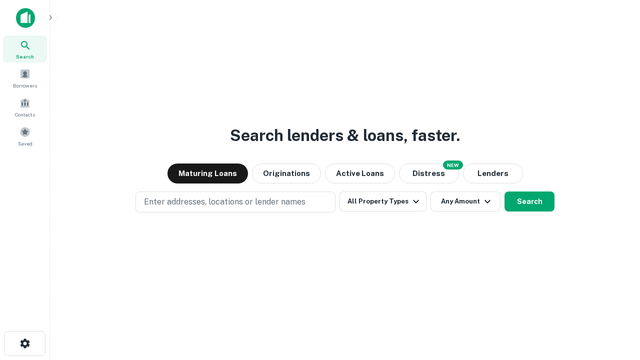 The width and height of the screenshot is (640, 360). Describe the element at coordinates (236, 202) in the screenshot. I see `button: Enter addresses, locations or lender names` at that location.